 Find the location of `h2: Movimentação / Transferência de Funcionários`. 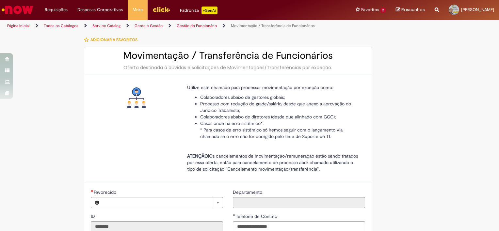

h2: Movimentação / Transferência de Funcionários is located at coordinates (228, 56).